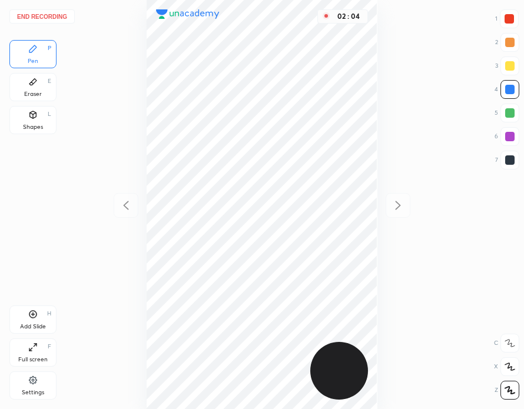 The height and width of the screenshot is (409, 524). Describe the element at coordinates (49, 114) in the screenshot. I see `div: L` at that location.